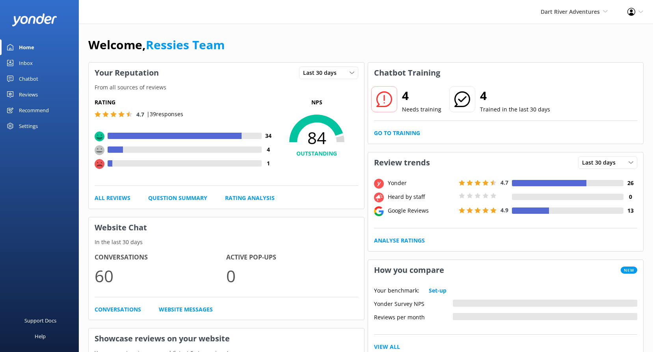  I want to click on h4: 1, so click(268, 163).